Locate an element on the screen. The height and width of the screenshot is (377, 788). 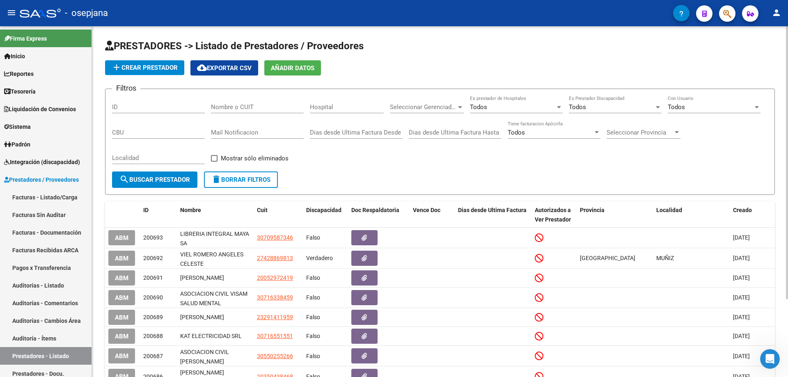
h3: Filtros is located at coordinates (126, 88).